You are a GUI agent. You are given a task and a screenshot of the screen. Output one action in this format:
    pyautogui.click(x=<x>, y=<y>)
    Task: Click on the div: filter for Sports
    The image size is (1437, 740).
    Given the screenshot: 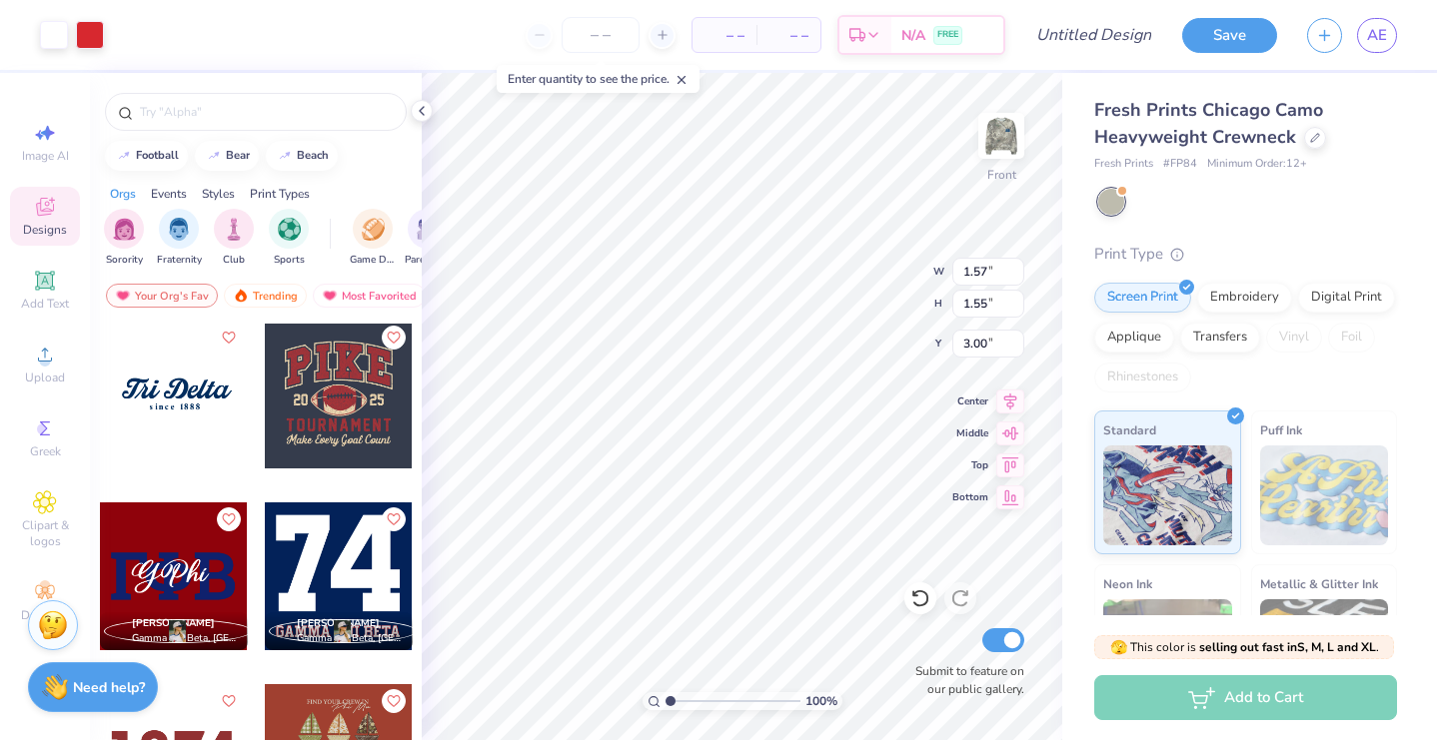 What is the action you would take?
    pyautogui.click(x=289, y=238)
    